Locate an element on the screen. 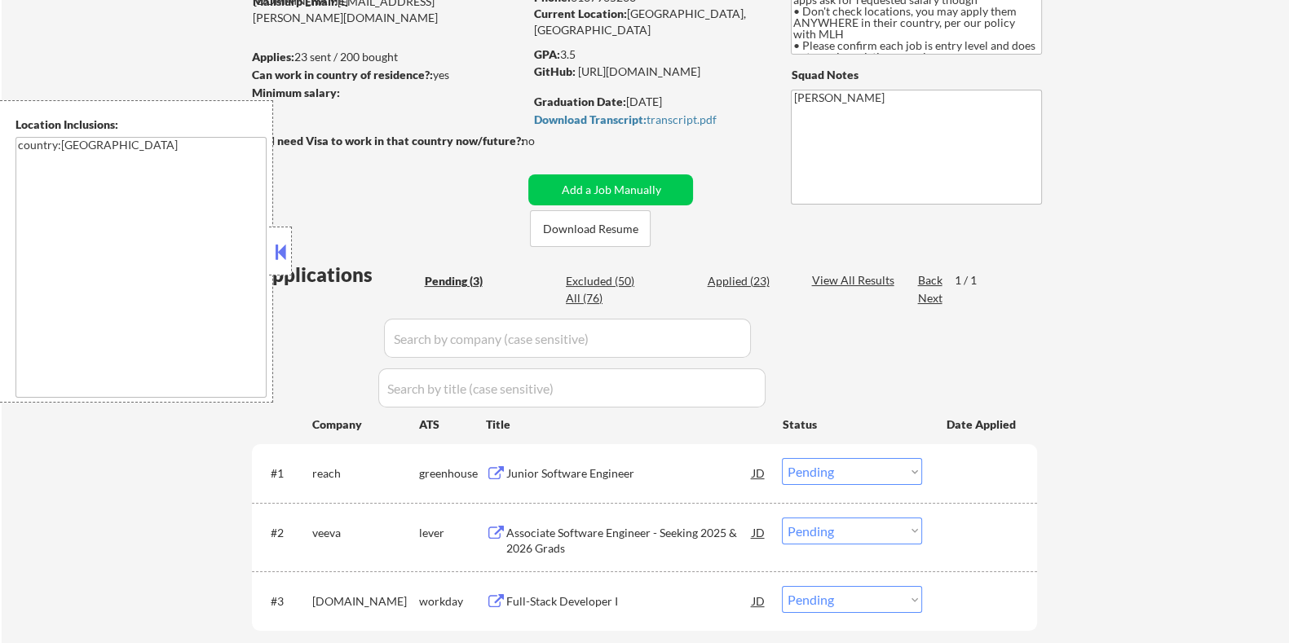 The height and width of the screenshot is (643, 1289). input: Search by title (case sensitive) is located at coordinates (572, 388).